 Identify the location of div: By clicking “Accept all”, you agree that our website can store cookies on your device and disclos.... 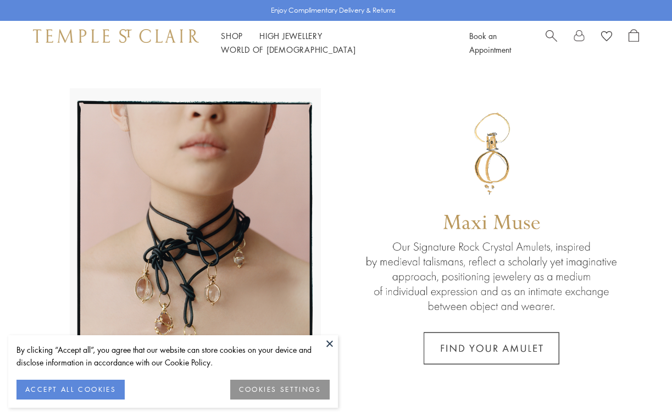
(173, 356).